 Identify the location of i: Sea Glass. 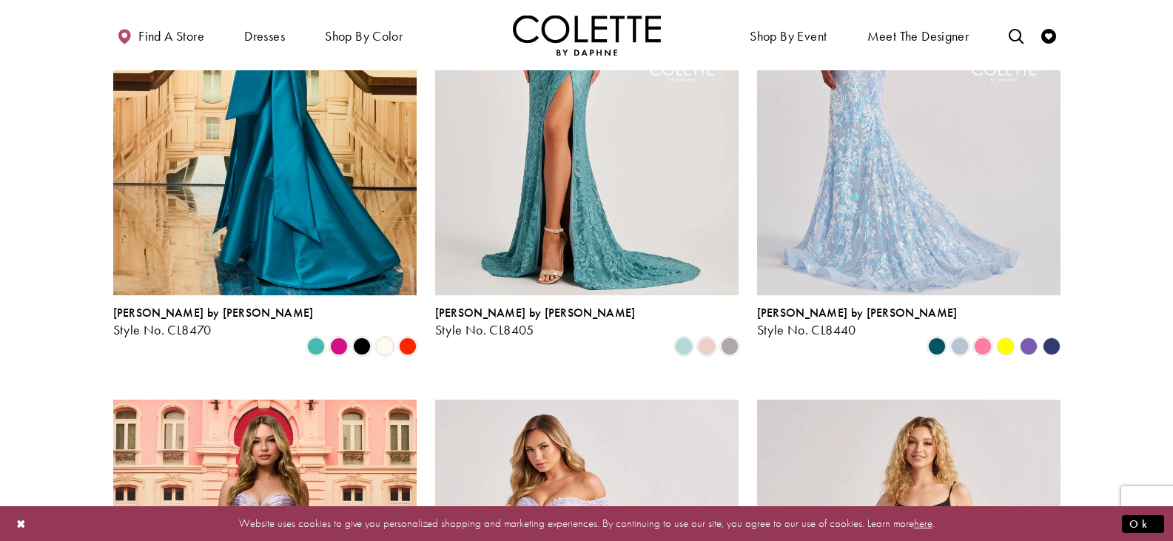
(684, 346).